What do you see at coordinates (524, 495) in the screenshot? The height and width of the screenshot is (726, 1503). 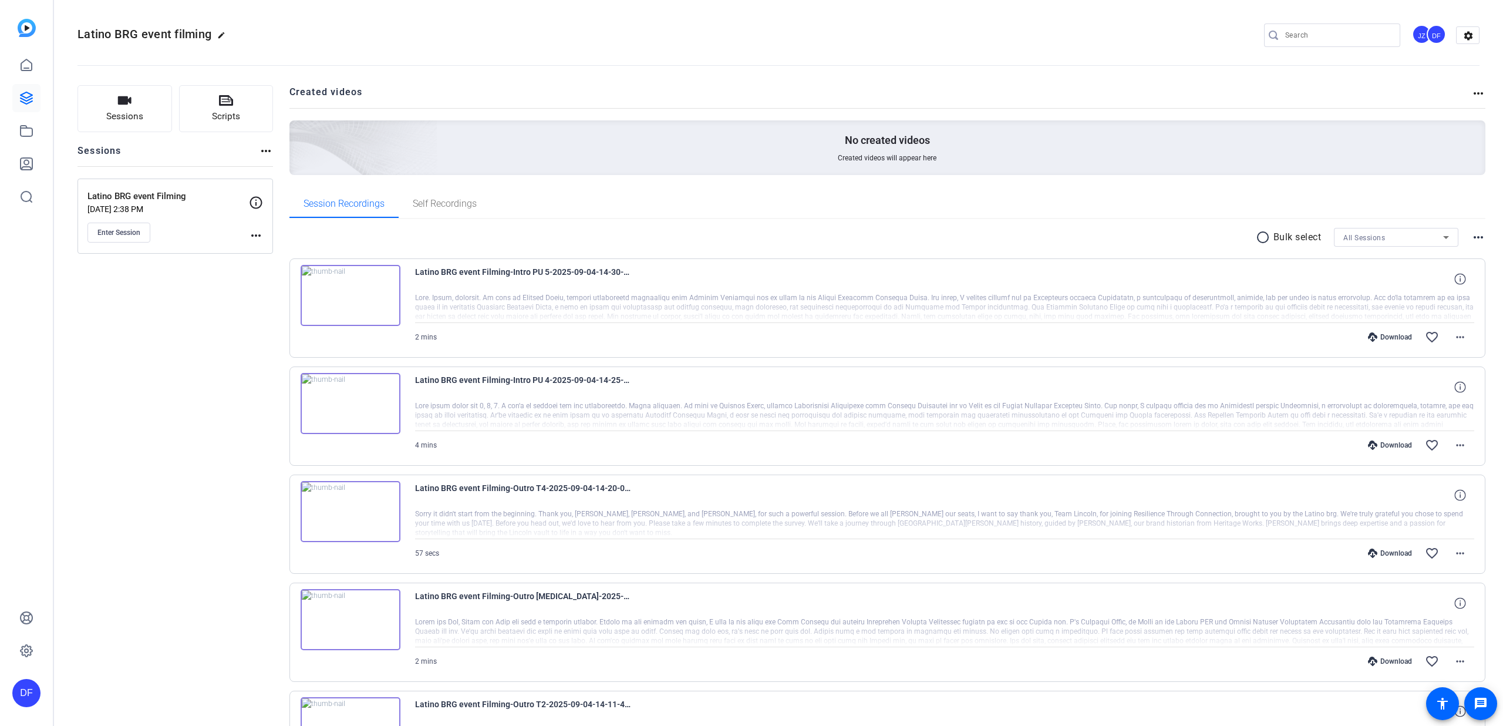 I see `span: Latino BRG event Filming-Outro T4-2025-09-04-14-20-00-548-0` at bounding box center [524, 495].